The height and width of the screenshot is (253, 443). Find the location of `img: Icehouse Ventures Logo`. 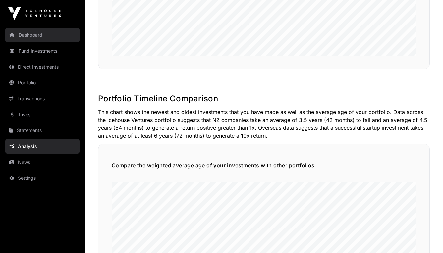

img: Icehouse Ventures Logo is located at coordinates (34, 13).